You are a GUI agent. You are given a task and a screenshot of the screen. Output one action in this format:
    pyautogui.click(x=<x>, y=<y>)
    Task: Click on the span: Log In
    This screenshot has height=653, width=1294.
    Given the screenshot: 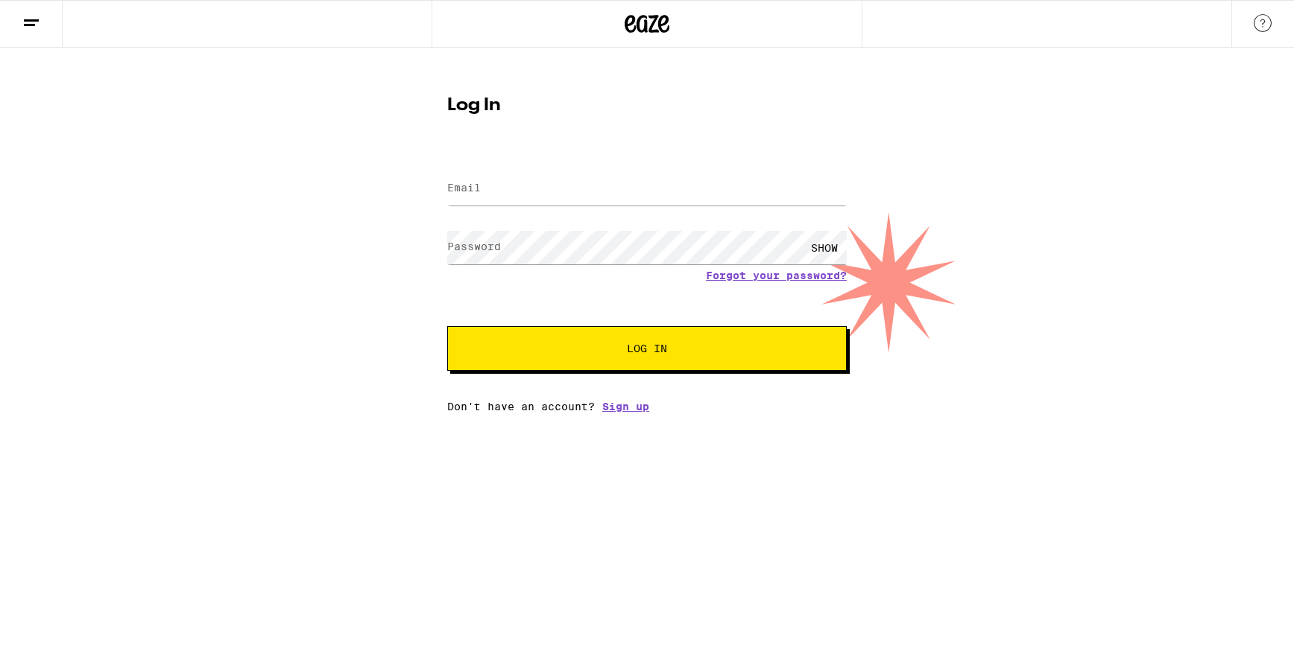 What is the action you would take?
    pyautogui.click(x=647, y=349)
    